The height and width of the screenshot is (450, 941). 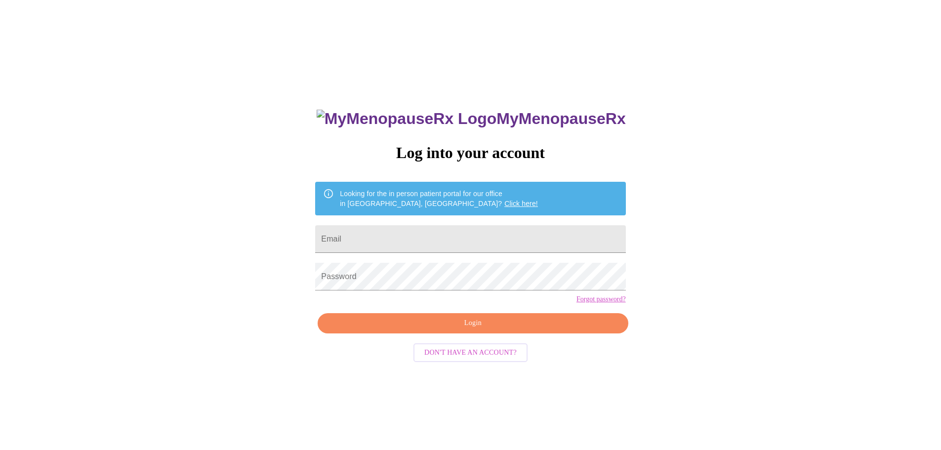 I want to click on h3: MyMenopauseRx, so click(x=471, y=119).